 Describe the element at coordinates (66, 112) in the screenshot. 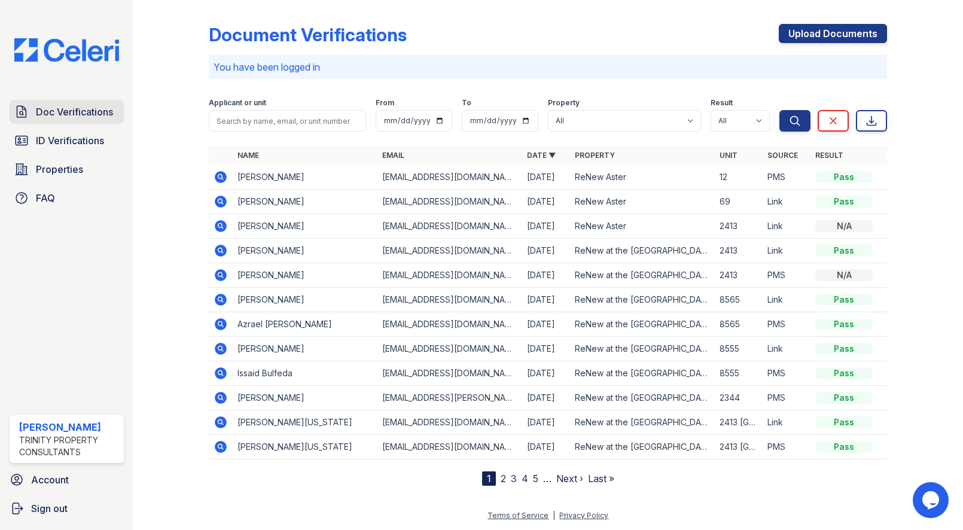

I see `a: Doc Verifications` at that location.